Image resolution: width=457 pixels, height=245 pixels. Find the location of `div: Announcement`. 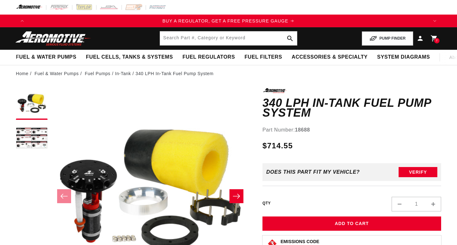

div: Announcement is located at coordinates (228, 21).